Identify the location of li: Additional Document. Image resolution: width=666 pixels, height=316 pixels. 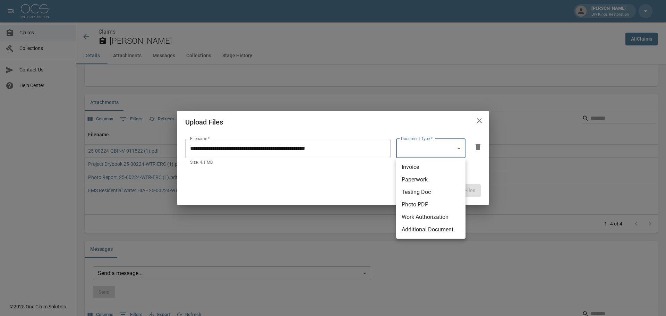
(431, 230).